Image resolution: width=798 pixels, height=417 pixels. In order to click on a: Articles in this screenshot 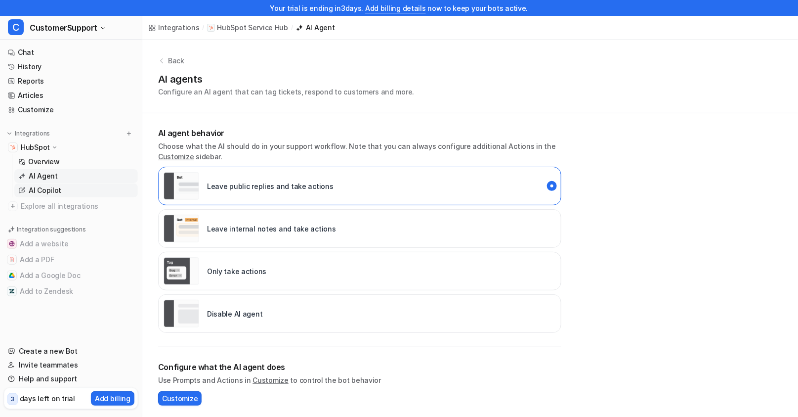, I will do `click(71, 95)`.